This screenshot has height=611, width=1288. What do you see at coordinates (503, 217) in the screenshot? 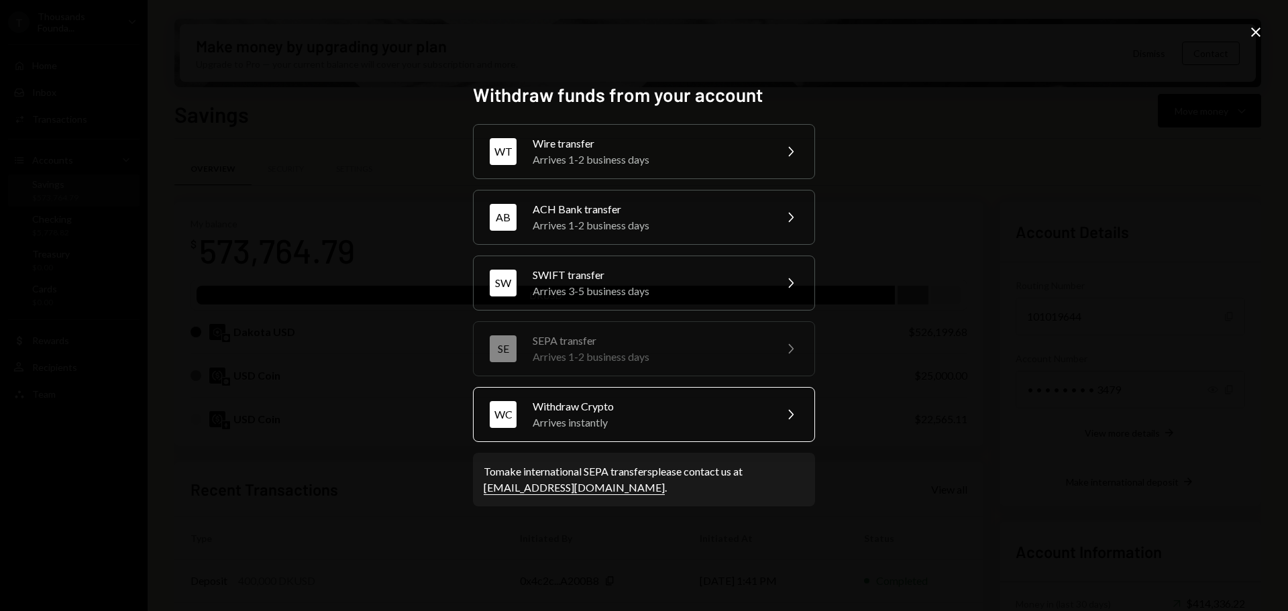
I see `div: AB` at bounding box center [503, 217].